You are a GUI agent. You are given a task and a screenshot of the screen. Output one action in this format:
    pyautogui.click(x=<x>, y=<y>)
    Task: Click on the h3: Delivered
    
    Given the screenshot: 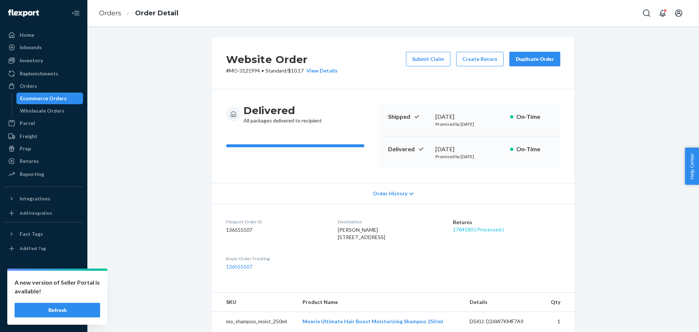 What is the action you would take?
    pyautogui.click(x=283, y=110)
    